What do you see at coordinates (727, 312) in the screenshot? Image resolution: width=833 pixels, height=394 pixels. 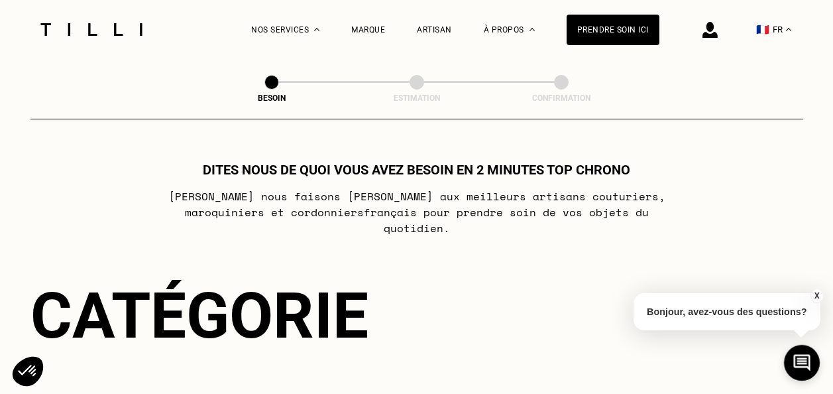 I see `p: Bonjour, avez-vous des questions?` at bounding box center [727, 312].